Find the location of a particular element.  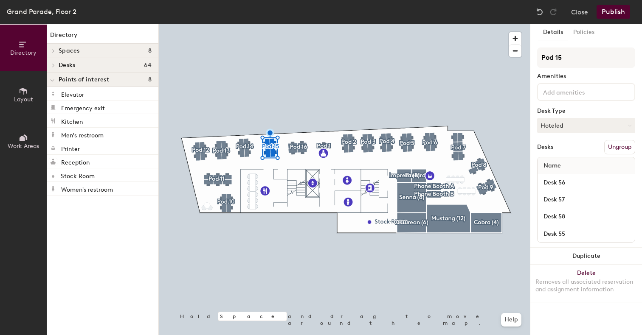

button: Duplicate is located at coordinates (586, 256).